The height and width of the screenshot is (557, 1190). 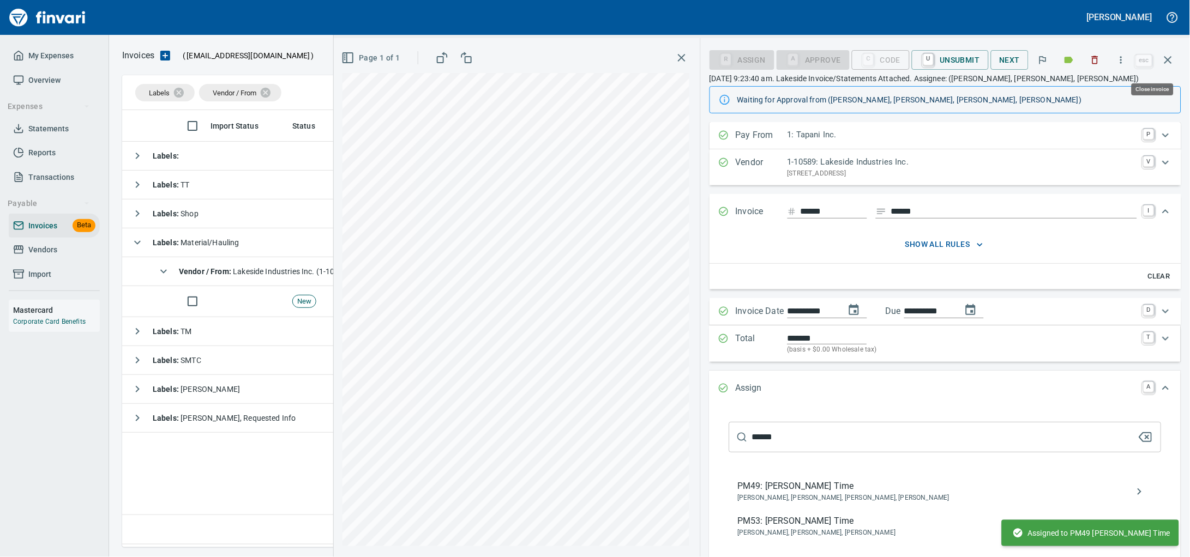 I want to click on nav: breadcrumb, so click(x=138, y=56).